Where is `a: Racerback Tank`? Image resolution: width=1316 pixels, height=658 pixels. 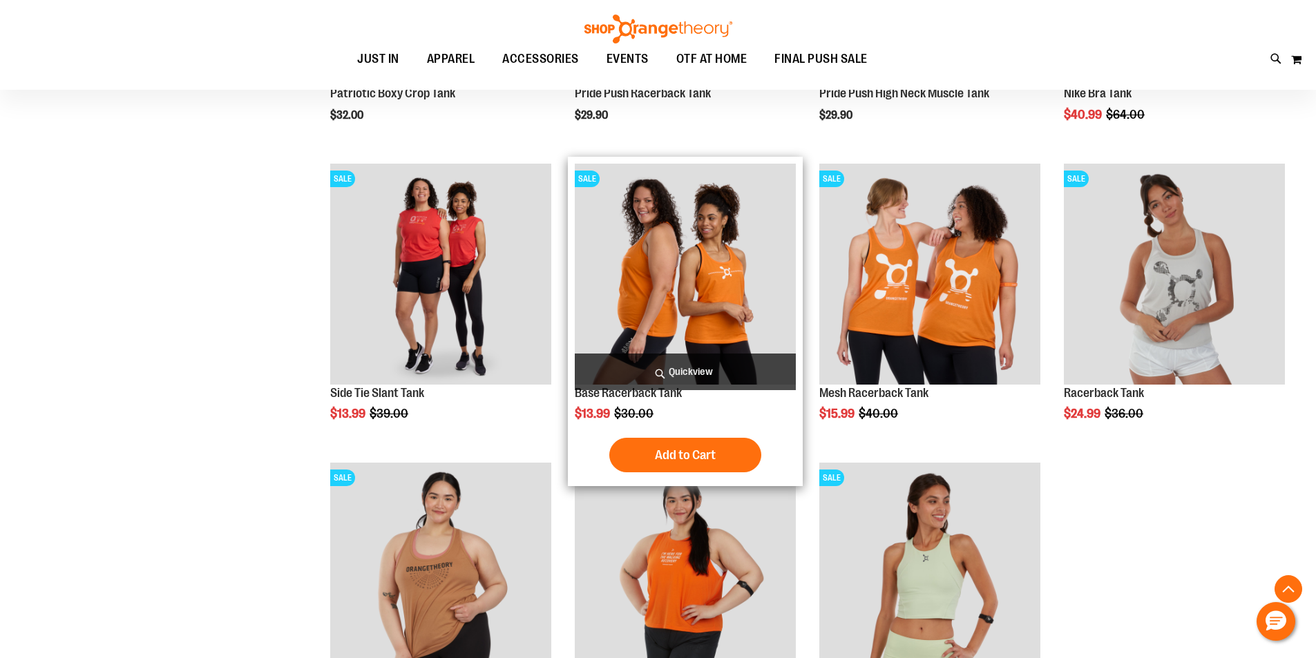 a: Racerback Tank is located at coordinates (1104, 393).